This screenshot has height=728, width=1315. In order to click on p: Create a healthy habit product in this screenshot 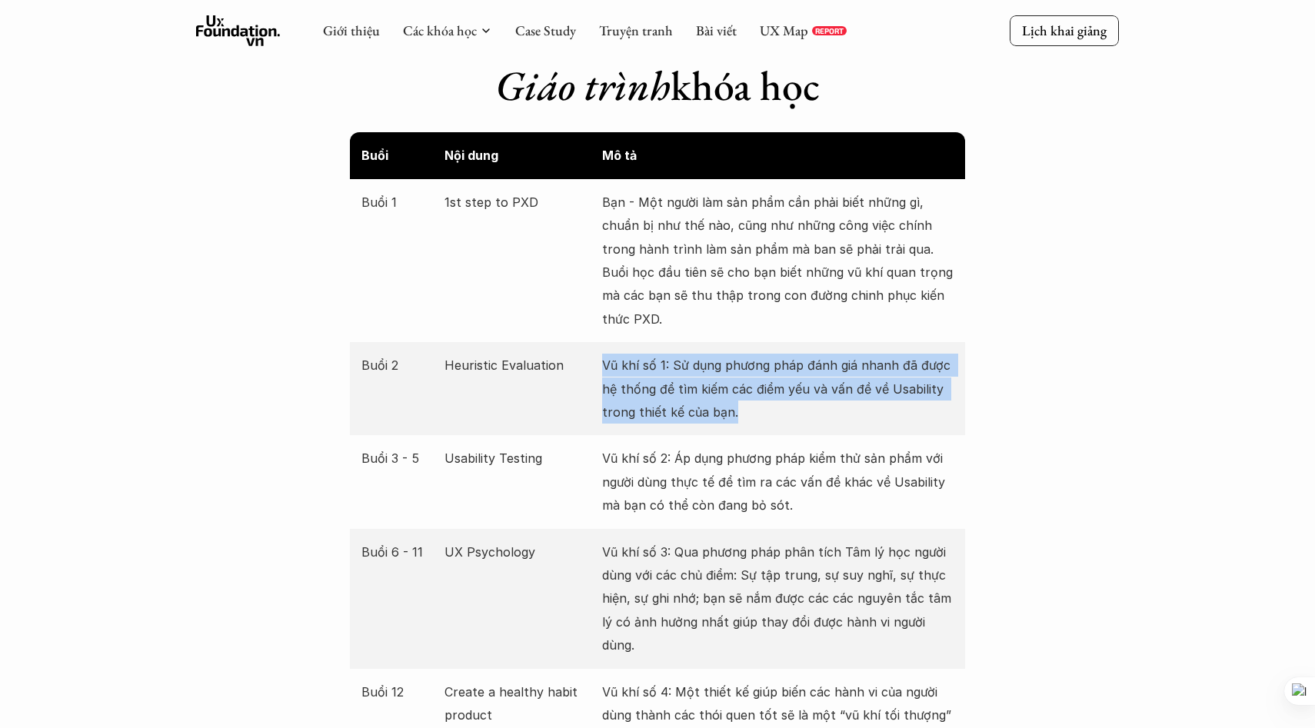, I will do `click(520, 703)`.